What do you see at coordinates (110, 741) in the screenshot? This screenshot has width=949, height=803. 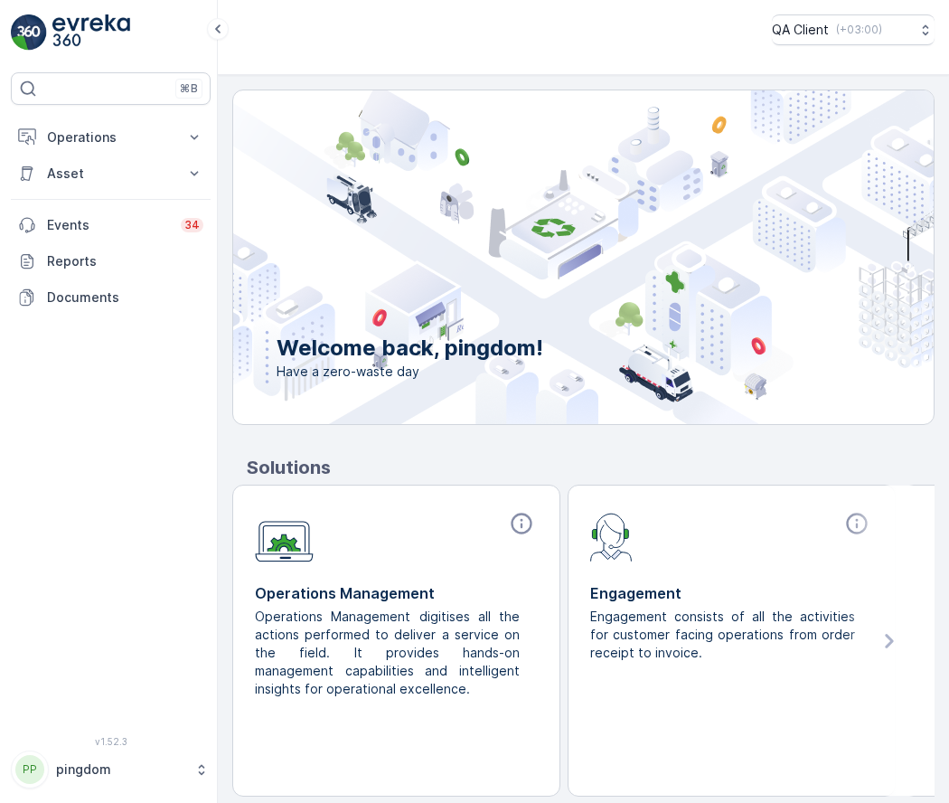 I see `span: v 1.52.3` at bounding box center [110, 741].